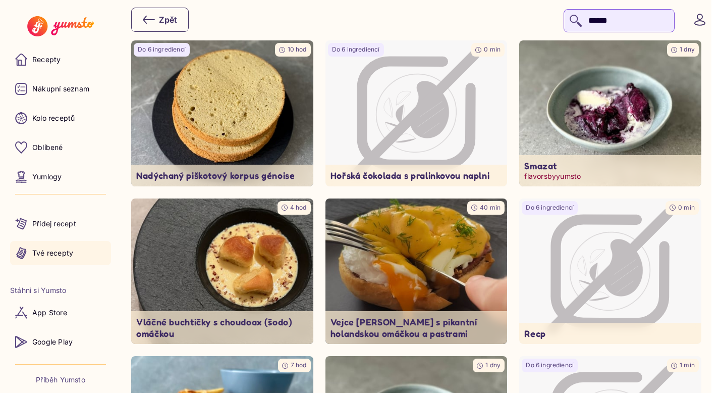  What do you see at coordinates (160, 20) in the screenshot?
I see `button: Zpět` at bounding box center [160, 20].